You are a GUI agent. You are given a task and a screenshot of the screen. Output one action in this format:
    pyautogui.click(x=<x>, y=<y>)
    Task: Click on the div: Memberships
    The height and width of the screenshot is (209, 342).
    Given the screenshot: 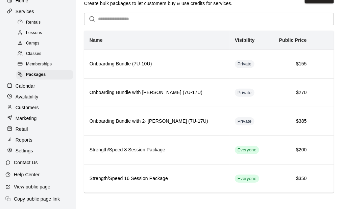 What is the action you would take?
    pyautogui.click(x=45, y=64)
    